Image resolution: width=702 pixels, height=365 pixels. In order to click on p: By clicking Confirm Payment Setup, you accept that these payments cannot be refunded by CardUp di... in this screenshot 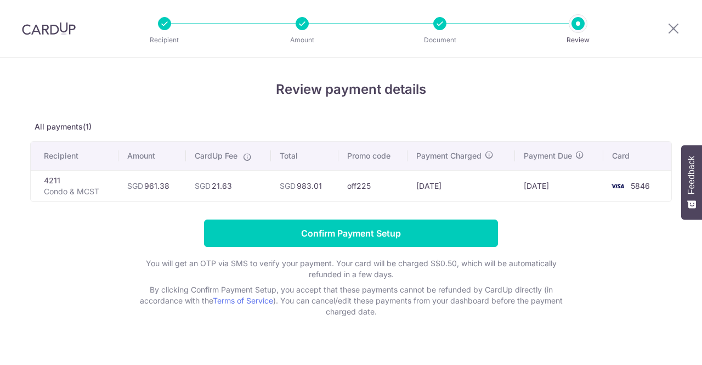, I will do `click(351, 301)`.